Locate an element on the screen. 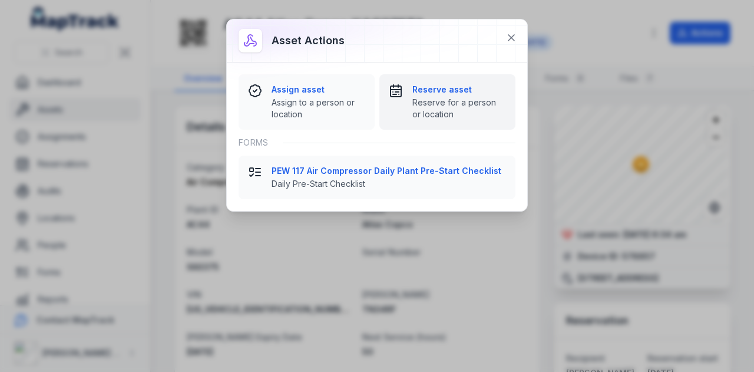  strong: PEW 117 Air Compressor Daily Plant Pre-Start Checklist is located at coordinates (389, 171).